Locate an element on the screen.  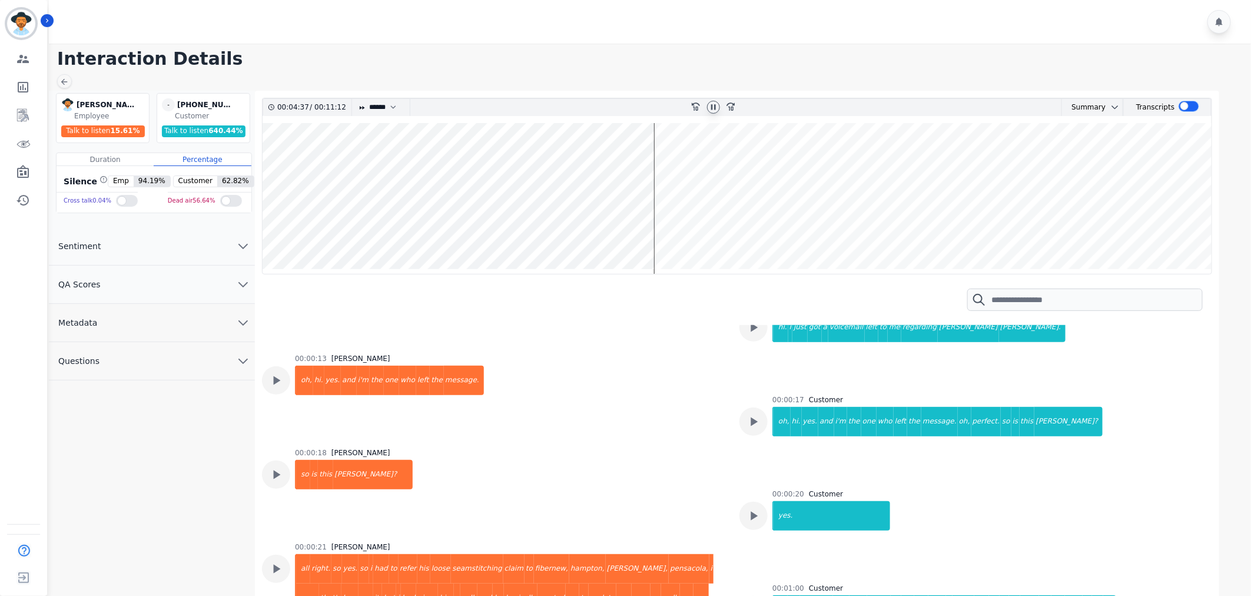
div: Silence is located at coordinates (84, 181).